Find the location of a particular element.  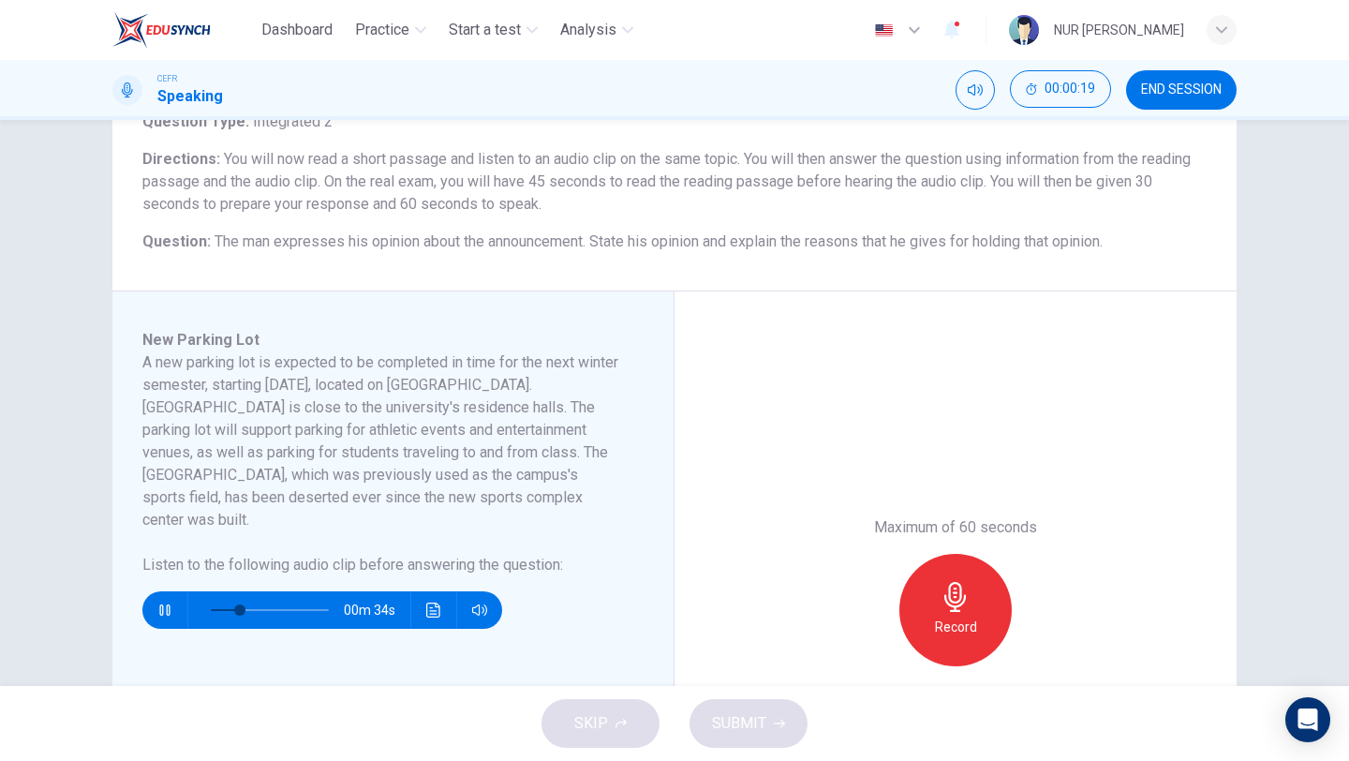

span: You will now read a short passage and listen to an audio clip on the same topic. You will then an... is located at coordinates (666, 181).